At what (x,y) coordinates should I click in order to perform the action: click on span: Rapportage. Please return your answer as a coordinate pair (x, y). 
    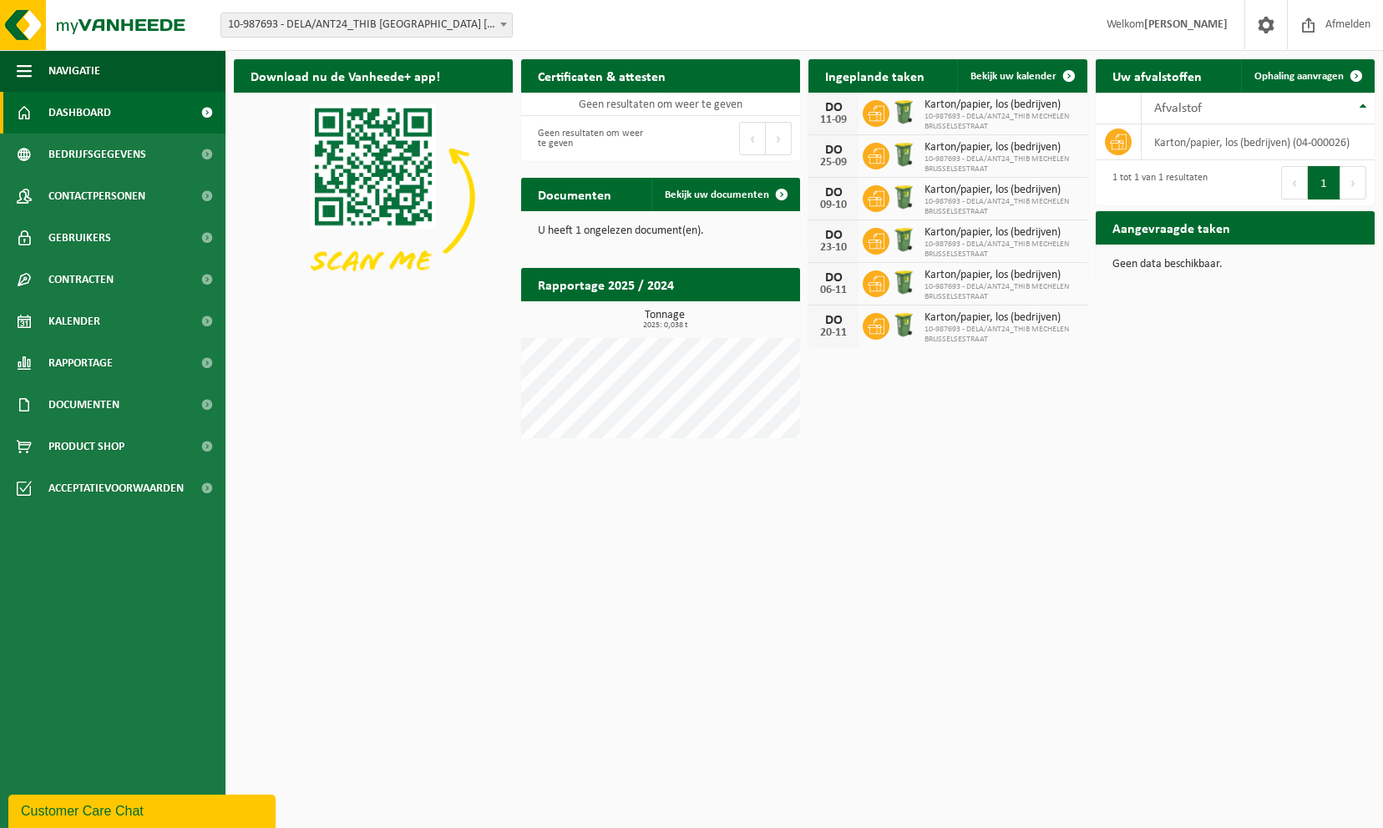
    Looking at the image, I should click on (80, 363).